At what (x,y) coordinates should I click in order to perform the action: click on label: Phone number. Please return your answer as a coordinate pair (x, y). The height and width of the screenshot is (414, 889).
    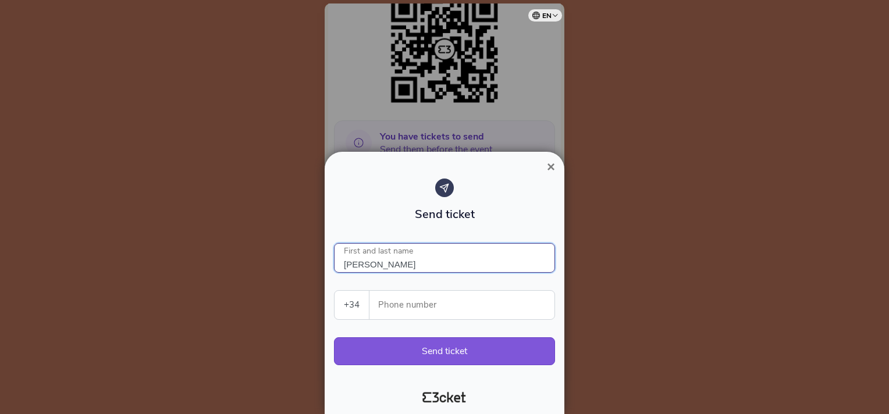
    Looking at the image, I should click on (462, 305).